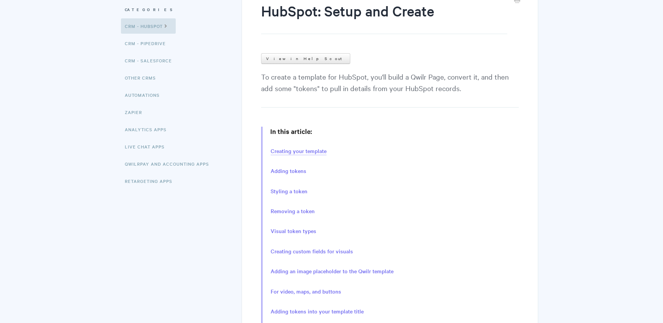  I want to click on a: CRM - Pipedrive, so click(148, 43).